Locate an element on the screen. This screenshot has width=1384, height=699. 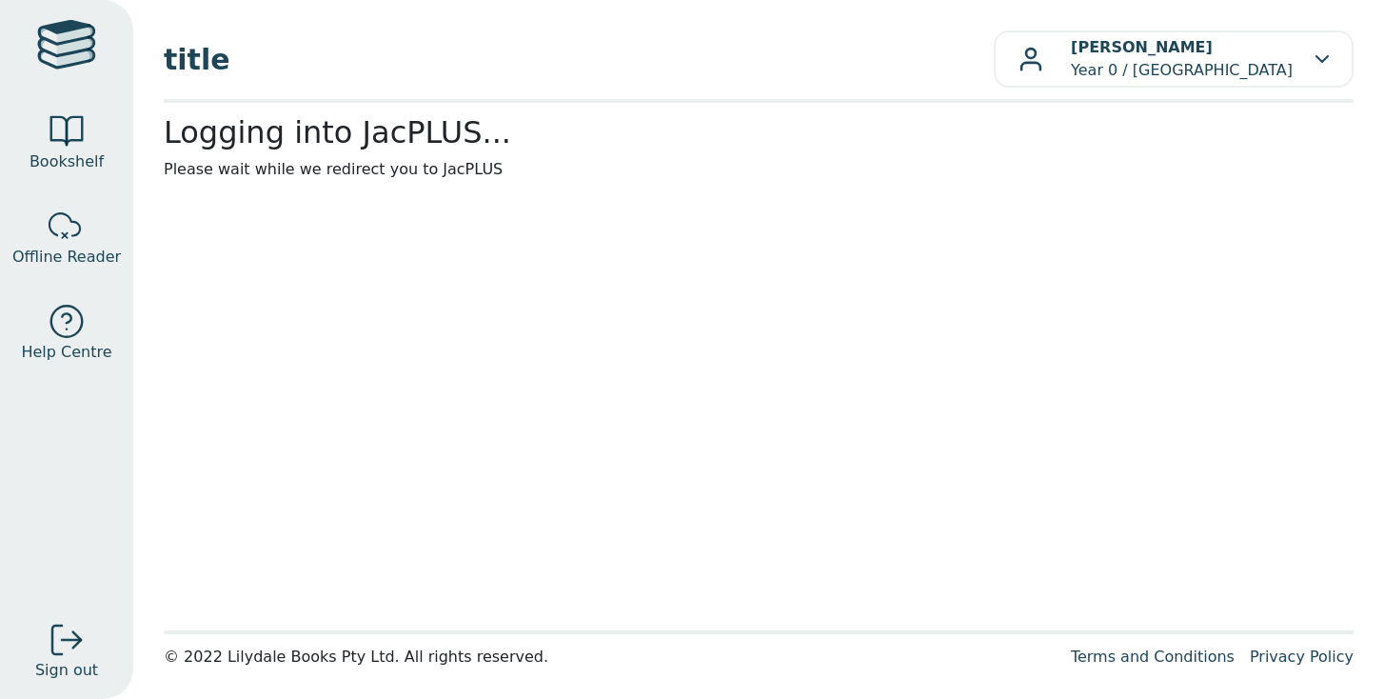
span: Sign out is located at coordinates (67, 670).